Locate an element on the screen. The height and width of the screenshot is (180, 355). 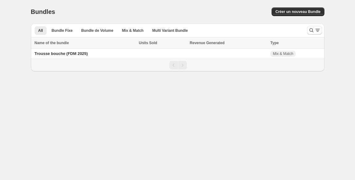
span: Créer un nouveau Bundle is located at coordinates (298, 12).